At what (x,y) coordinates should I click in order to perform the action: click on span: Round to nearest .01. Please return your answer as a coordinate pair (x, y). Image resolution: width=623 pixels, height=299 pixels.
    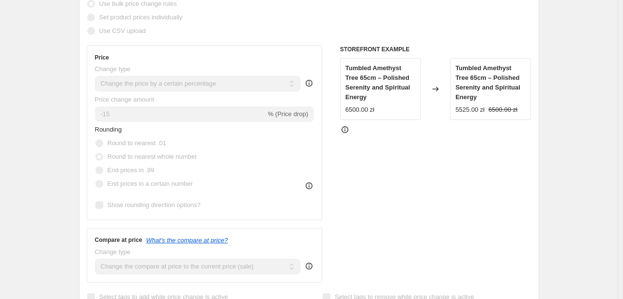
    Looking at the image, I should click on (137, 143).